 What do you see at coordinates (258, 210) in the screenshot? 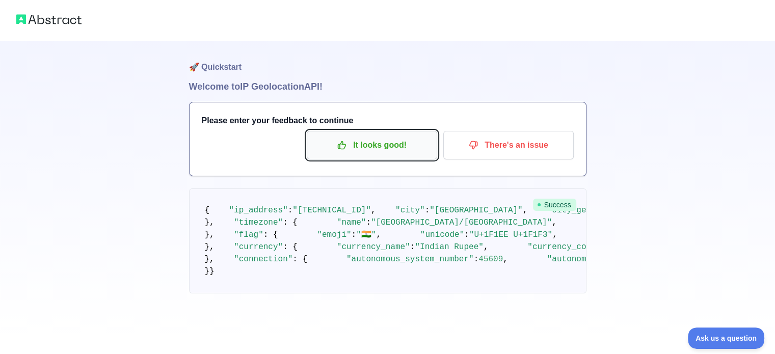
I see `span: "ip_address"` at bounding box center [258, 210].